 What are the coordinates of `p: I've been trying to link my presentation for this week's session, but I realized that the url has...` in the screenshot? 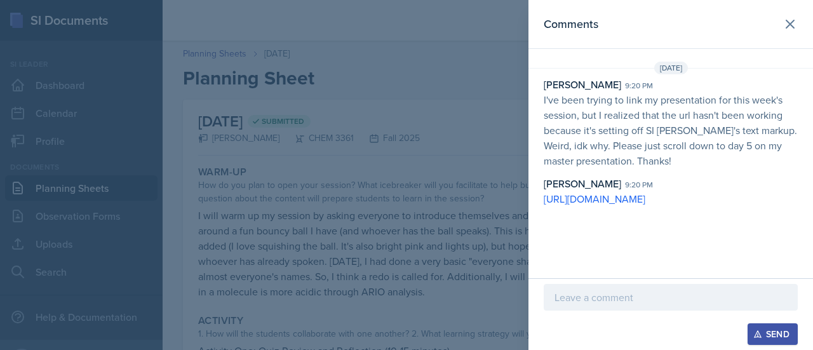 It's located at (671, 130).